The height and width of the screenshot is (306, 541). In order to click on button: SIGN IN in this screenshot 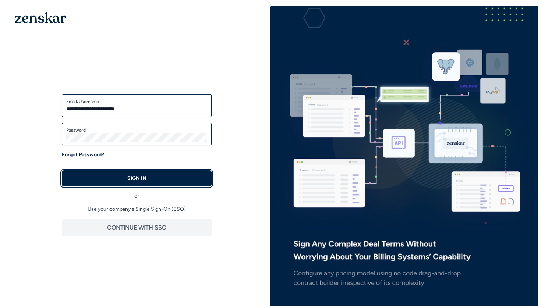, I will do `click(137, 179)`.